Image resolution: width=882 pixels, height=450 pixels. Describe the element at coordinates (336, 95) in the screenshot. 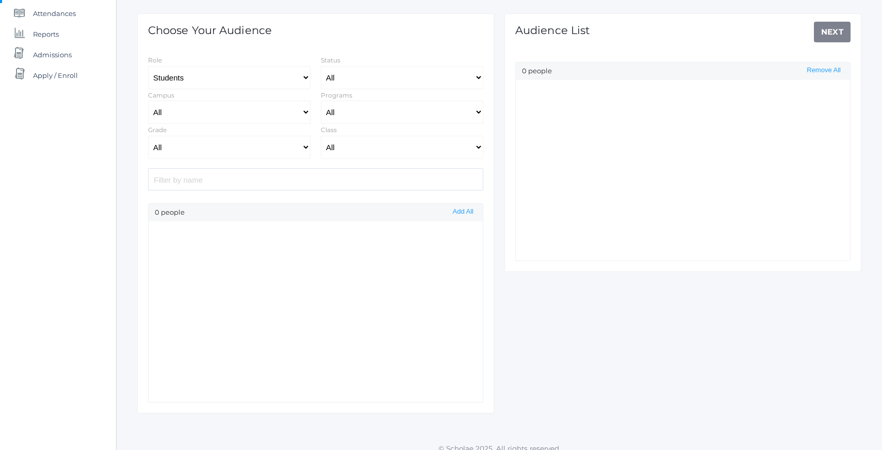

I see `label: Programs` at that location.